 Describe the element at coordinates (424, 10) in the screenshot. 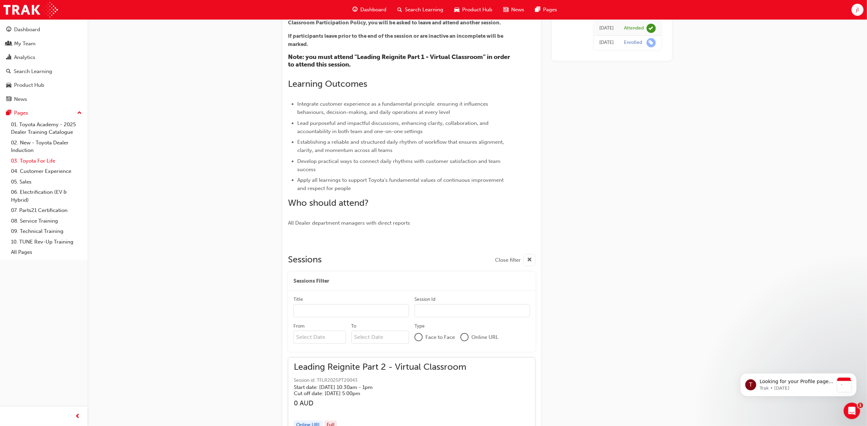

I see `span: Search Learning` at that location.